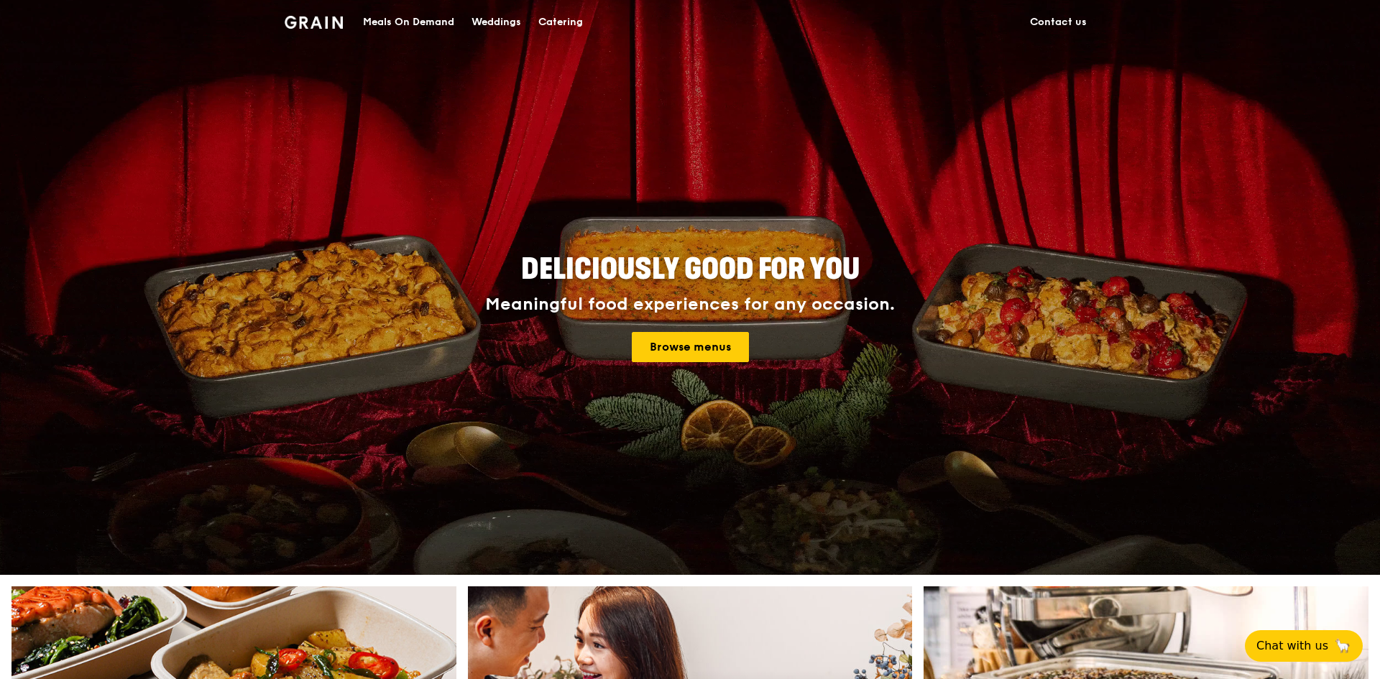 The image size is (1380, 679). Describe the element at coordinates (560, 22) in the screenshot. I see `a: Catering` at that location.